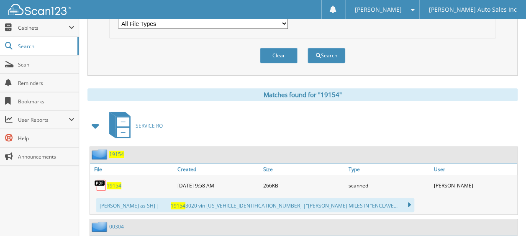  Describe the element at coordinates (43, 28) in the screenshot. I see `span: Cabinets` at that location.